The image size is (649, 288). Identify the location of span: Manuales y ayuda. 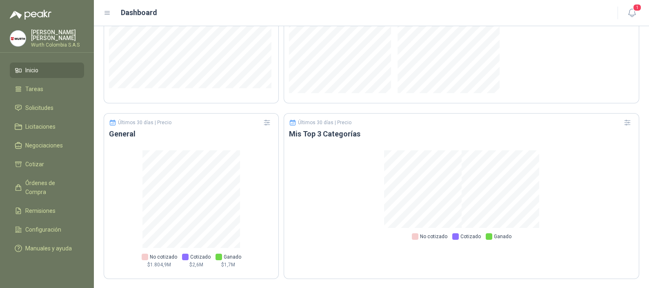
(49, 248).